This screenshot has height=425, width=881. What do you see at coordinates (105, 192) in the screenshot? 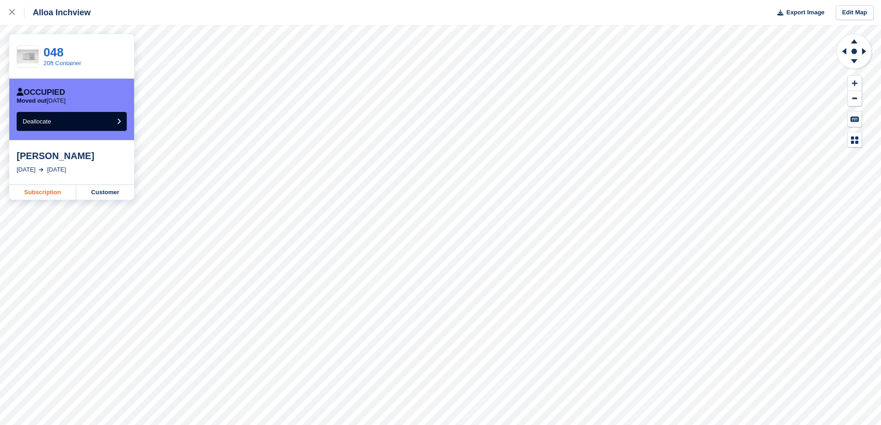
I see `a: Customer` at bounding box center [105, 192].